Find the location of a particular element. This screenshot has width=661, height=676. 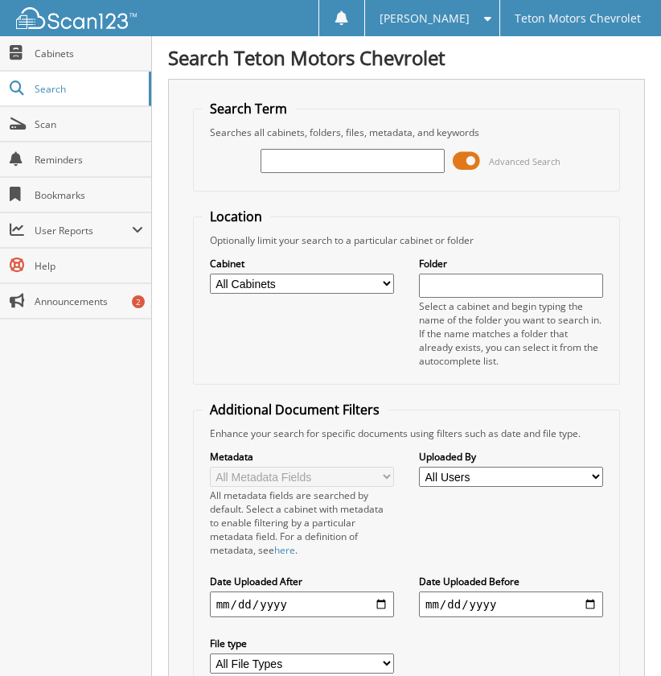

label: Metadata is located at coordinates (302, 456).